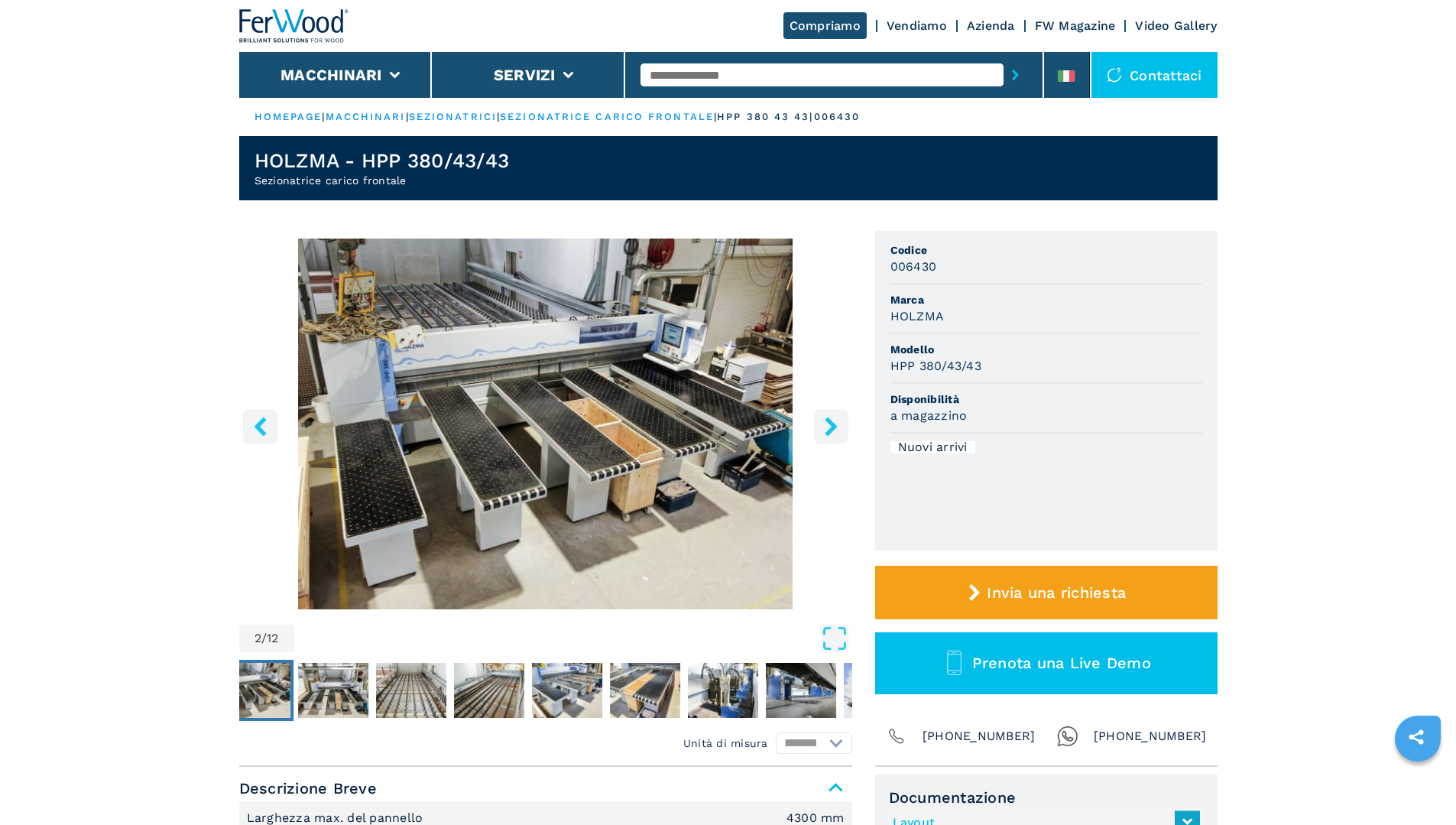  What do you see at coordinates (412, 690) in the screenshot?
I see `img: 01b94f9fe80d4a9518212c34776cec7d` at bounding box center [412, 690].